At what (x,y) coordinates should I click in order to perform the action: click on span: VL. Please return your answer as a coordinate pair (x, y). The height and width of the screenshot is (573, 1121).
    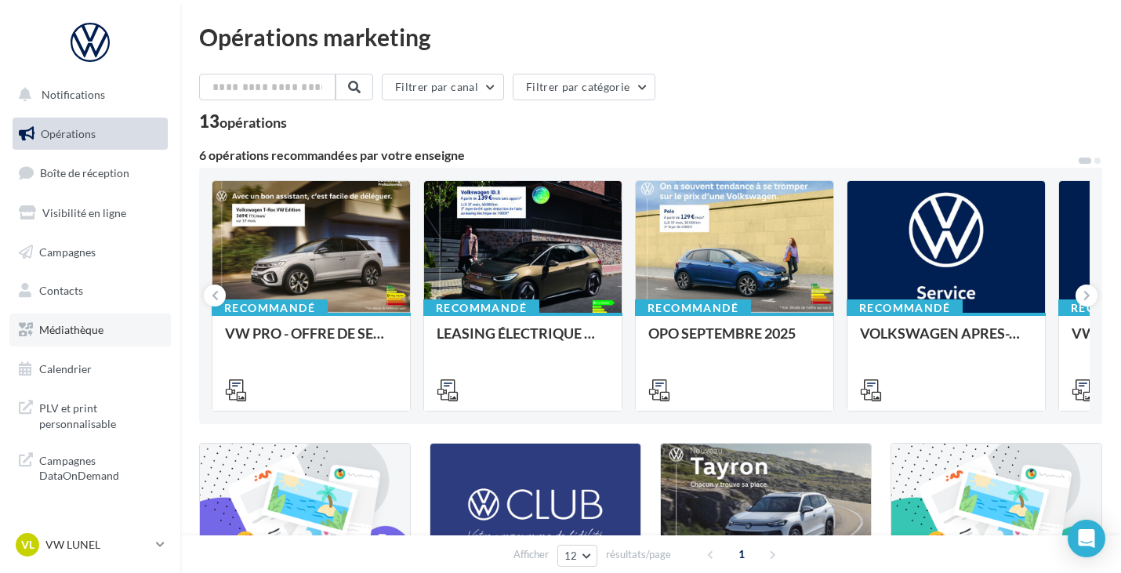
    Looking at the image, I should click on (27, 545).